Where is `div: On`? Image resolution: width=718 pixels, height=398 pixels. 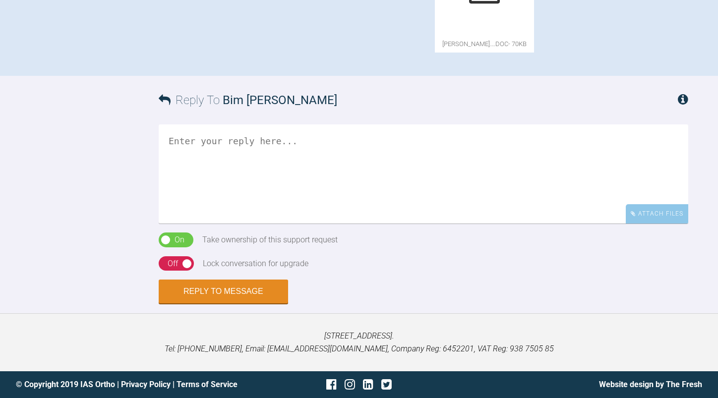 div: On is located at coordinates (179, 240).